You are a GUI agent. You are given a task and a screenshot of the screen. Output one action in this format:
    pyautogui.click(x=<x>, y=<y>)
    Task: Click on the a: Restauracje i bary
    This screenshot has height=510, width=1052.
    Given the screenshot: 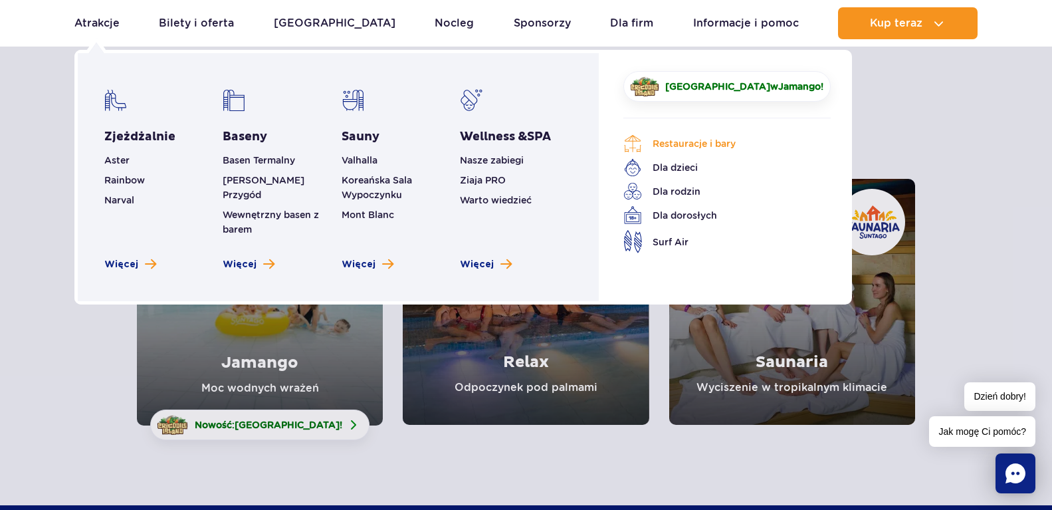 What is the action you would take?
    pyautogui.click(x=717, y=144)
    